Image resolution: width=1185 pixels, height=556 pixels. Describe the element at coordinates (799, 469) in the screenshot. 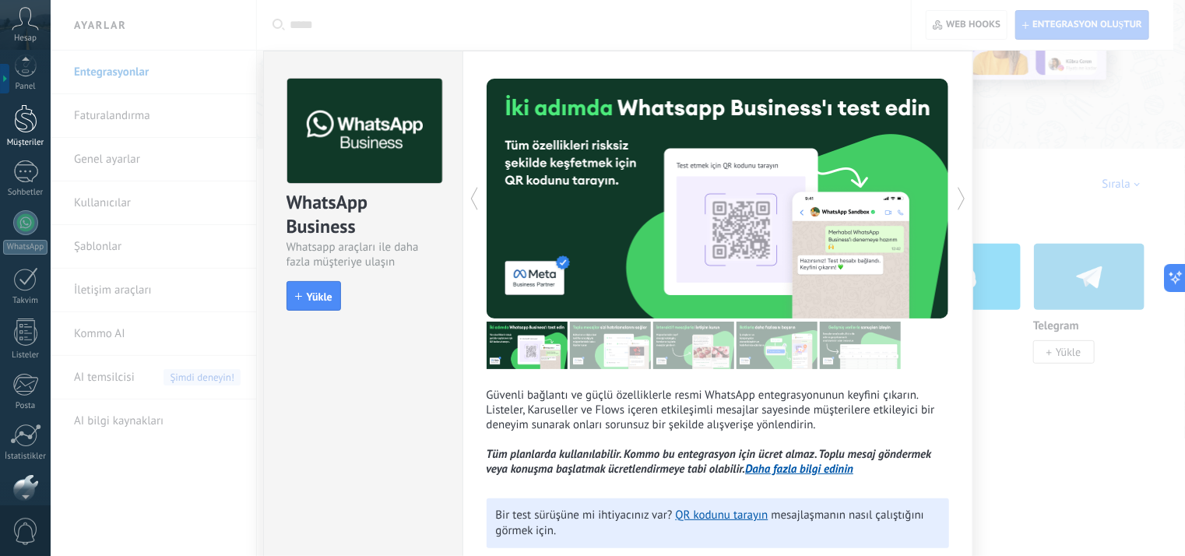

I see `a: Daha fazla bilgi edinin` at that location.